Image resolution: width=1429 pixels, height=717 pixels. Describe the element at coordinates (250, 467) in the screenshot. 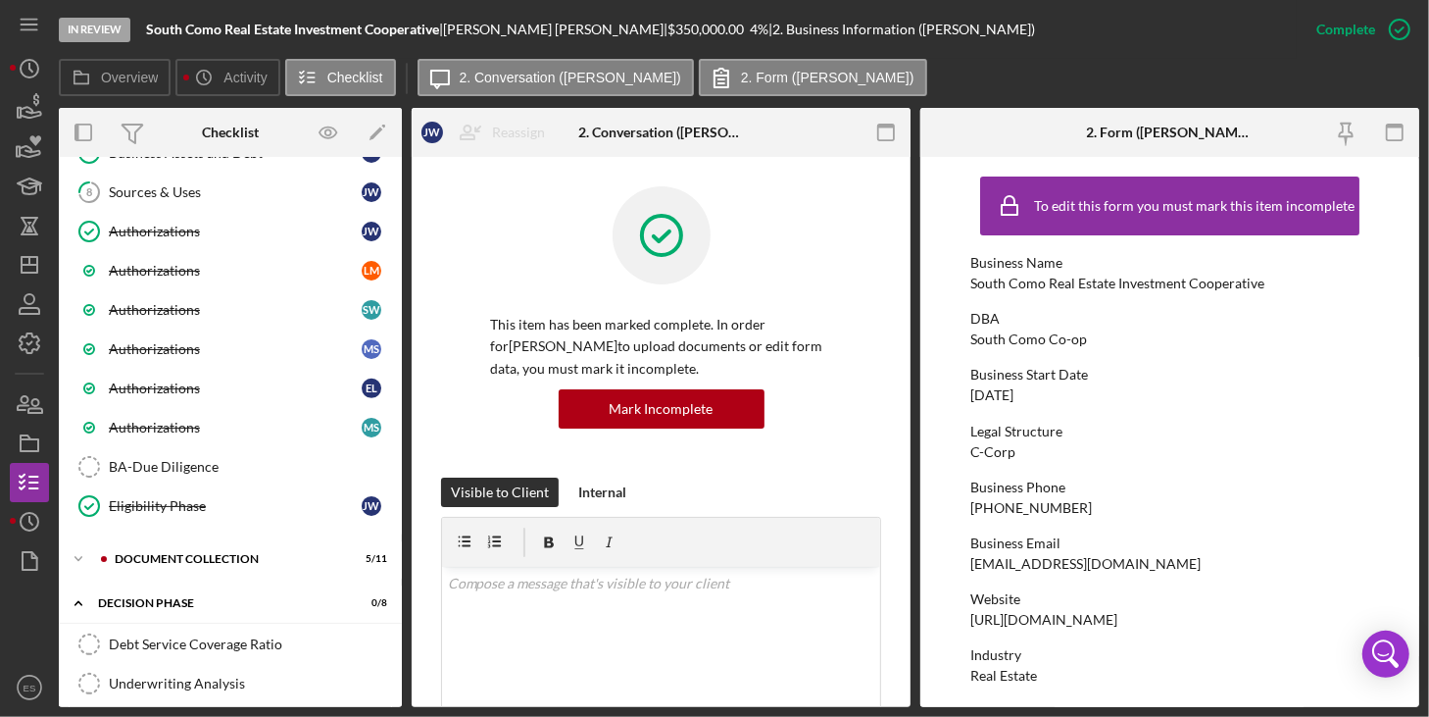

I see `div: BA-Due Diligence` at that location.